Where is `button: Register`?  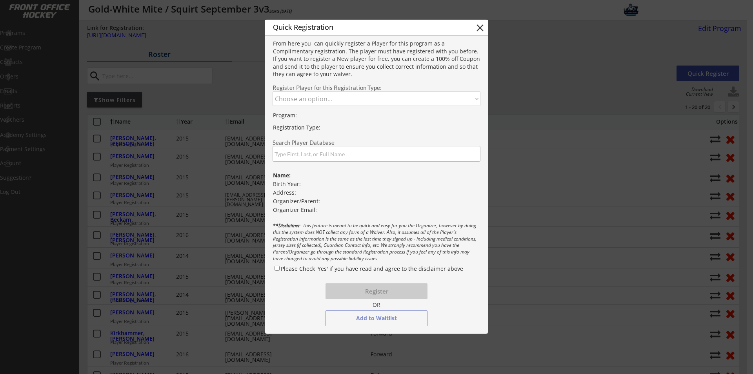
button: Register is located at coordinates (377, 291).